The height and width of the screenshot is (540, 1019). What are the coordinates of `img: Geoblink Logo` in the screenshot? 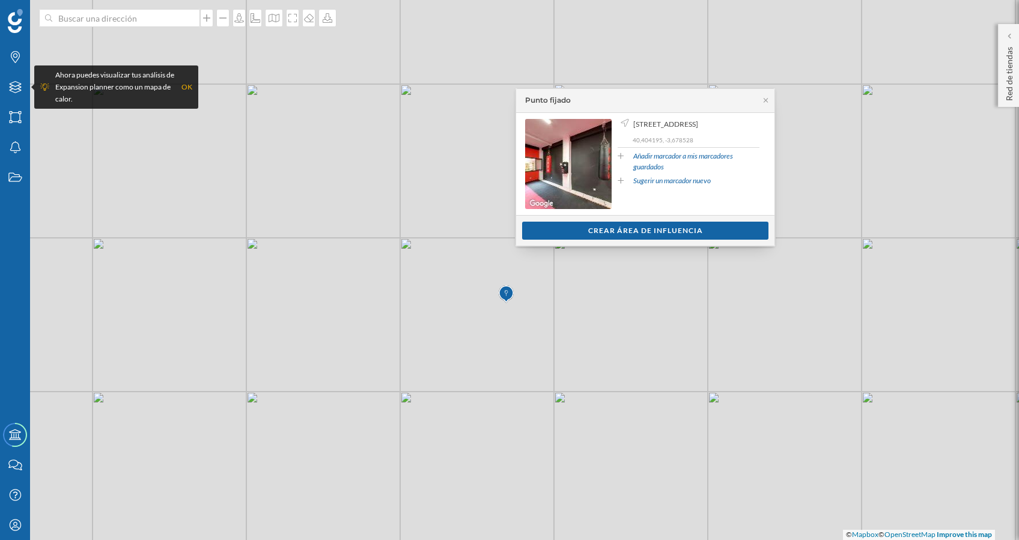 It's located at (15, 21).